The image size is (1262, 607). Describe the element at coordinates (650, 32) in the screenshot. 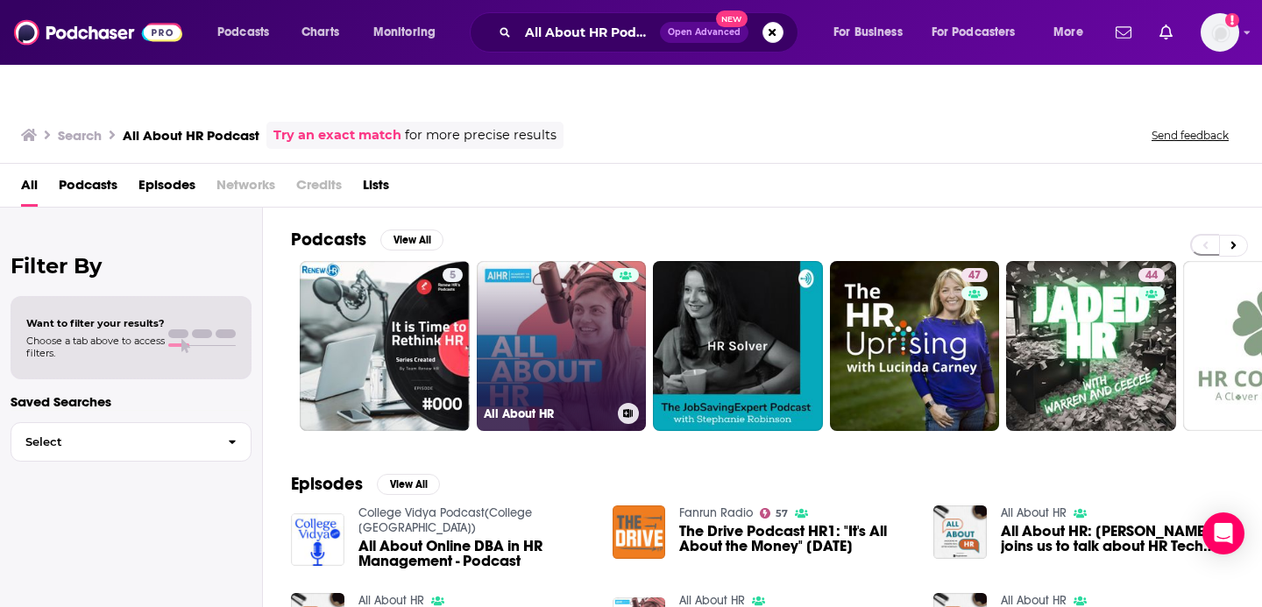

I see `div: Search podcasts, credits, & more...` at that location.